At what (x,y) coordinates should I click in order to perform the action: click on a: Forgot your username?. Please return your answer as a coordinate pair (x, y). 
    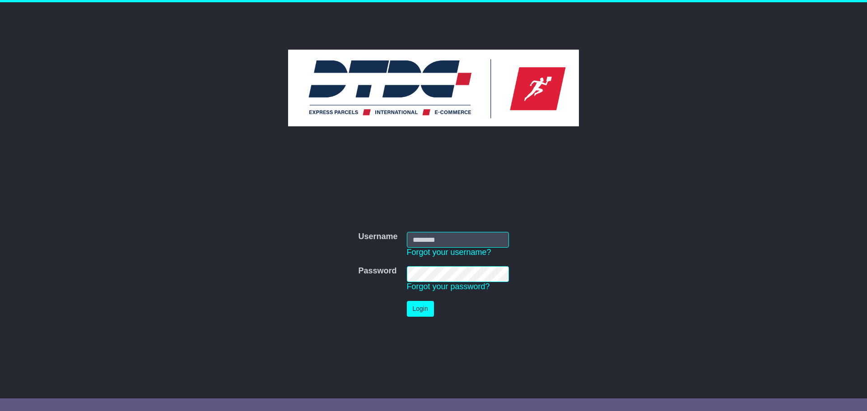
    Looking at the image, I should click on (449, 252).